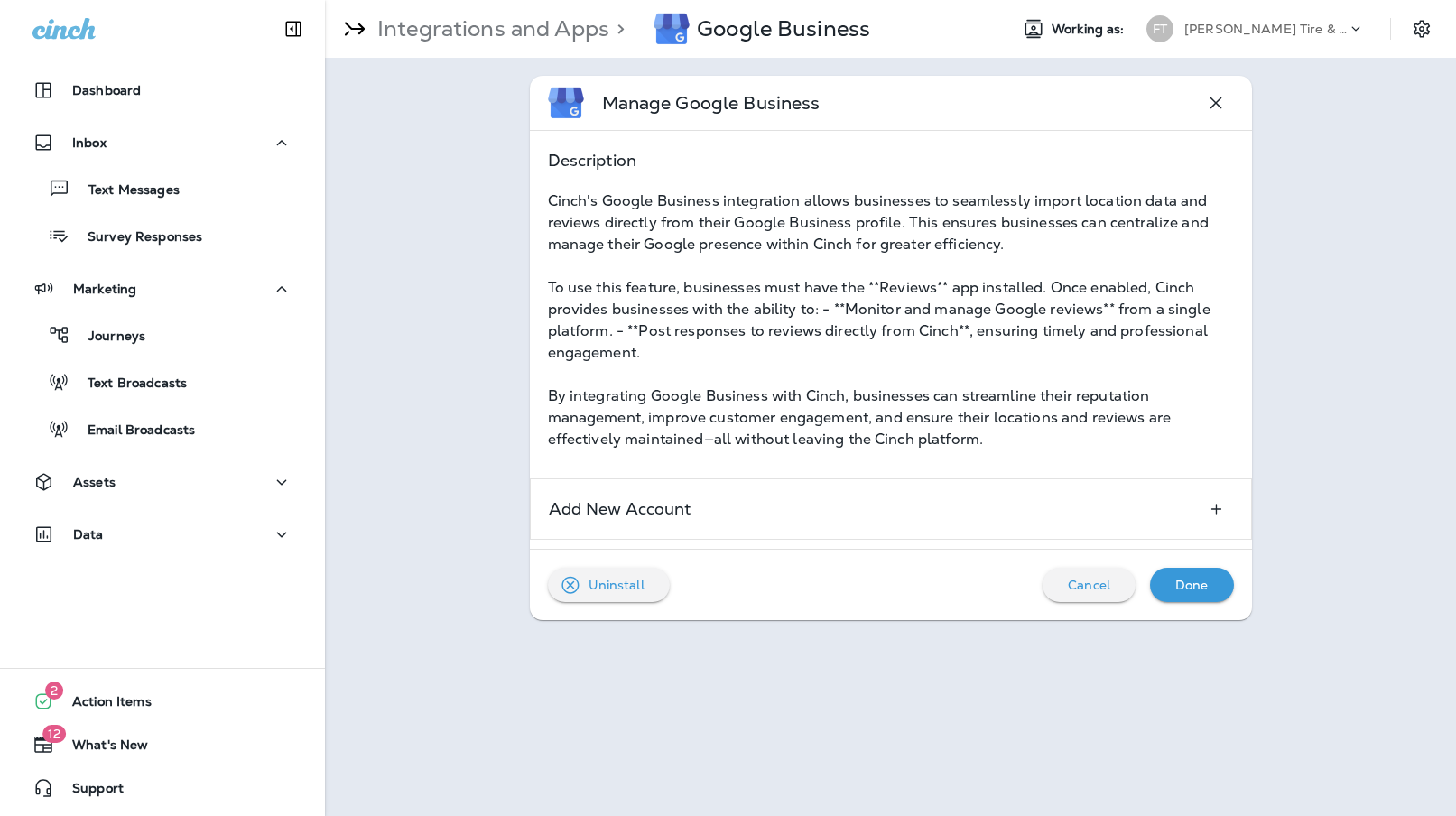 The height and width of the screenshot is (816, 1456). Describe the element at coordinates (162, 482) in the screenshot. I see `button: Assets` at that location.